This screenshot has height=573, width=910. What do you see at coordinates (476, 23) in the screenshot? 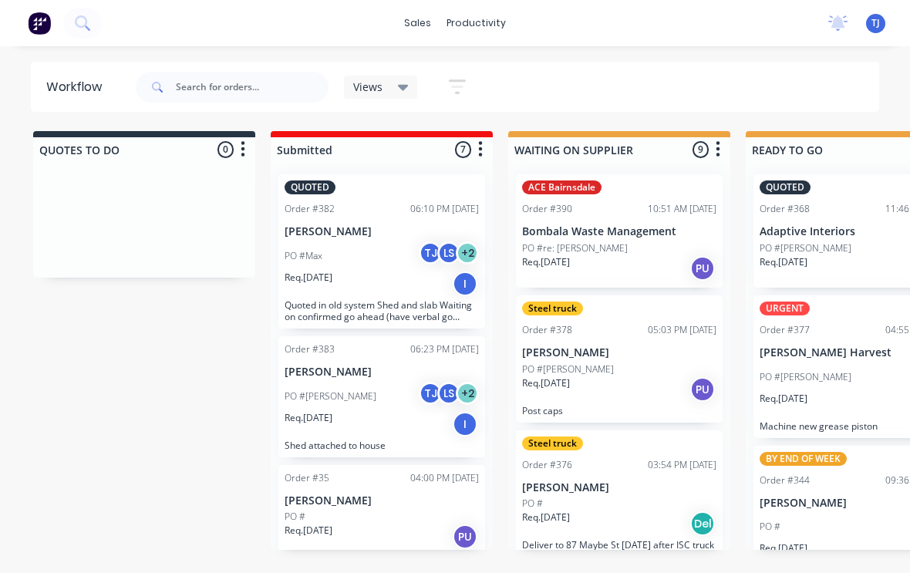
I see `div: productivity` at bounding box center [476, 23].